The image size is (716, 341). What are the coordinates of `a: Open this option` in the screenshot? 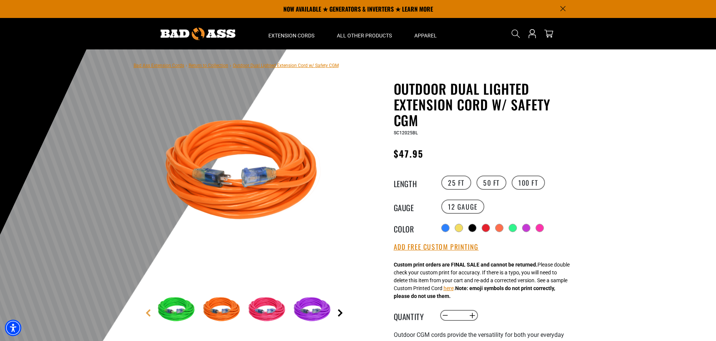 It's located at (532, 34).